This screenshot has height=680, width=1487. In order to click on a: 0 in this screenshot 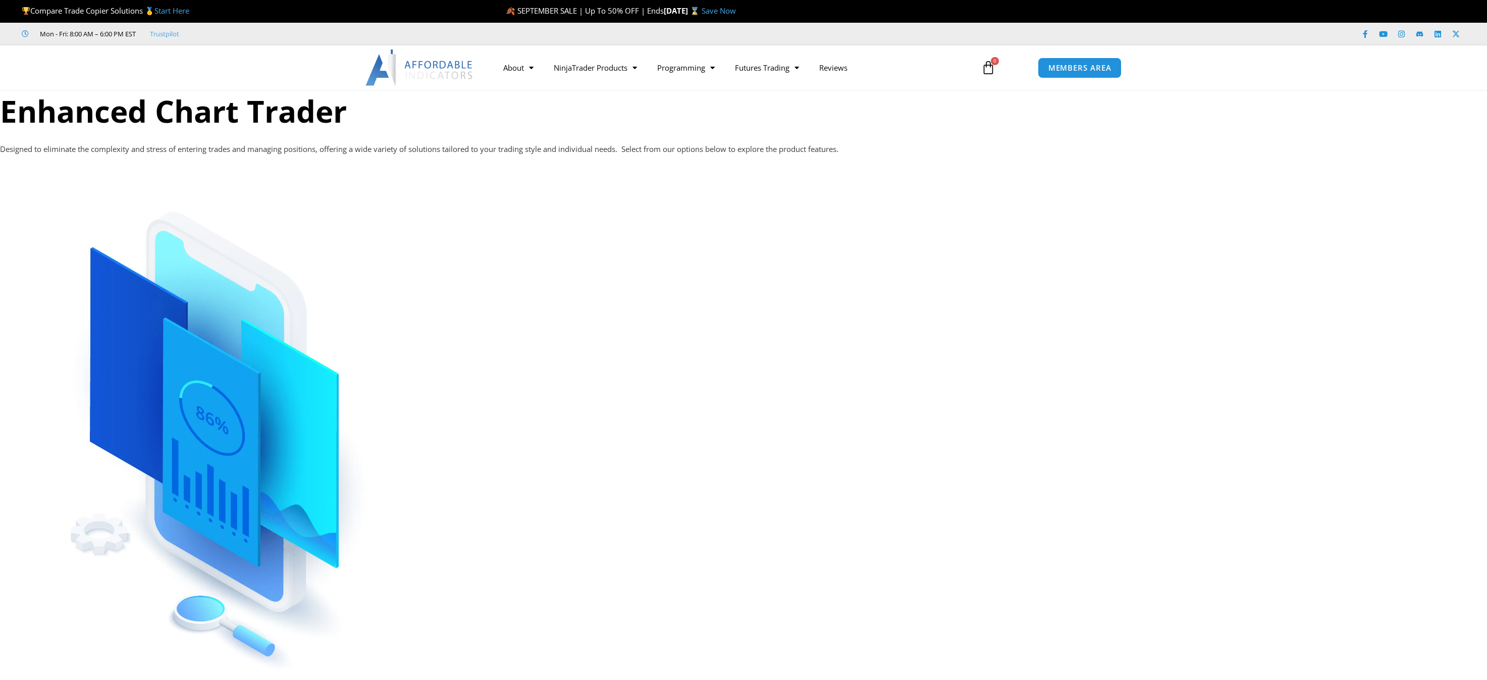, I will do `click(989, 68)`.